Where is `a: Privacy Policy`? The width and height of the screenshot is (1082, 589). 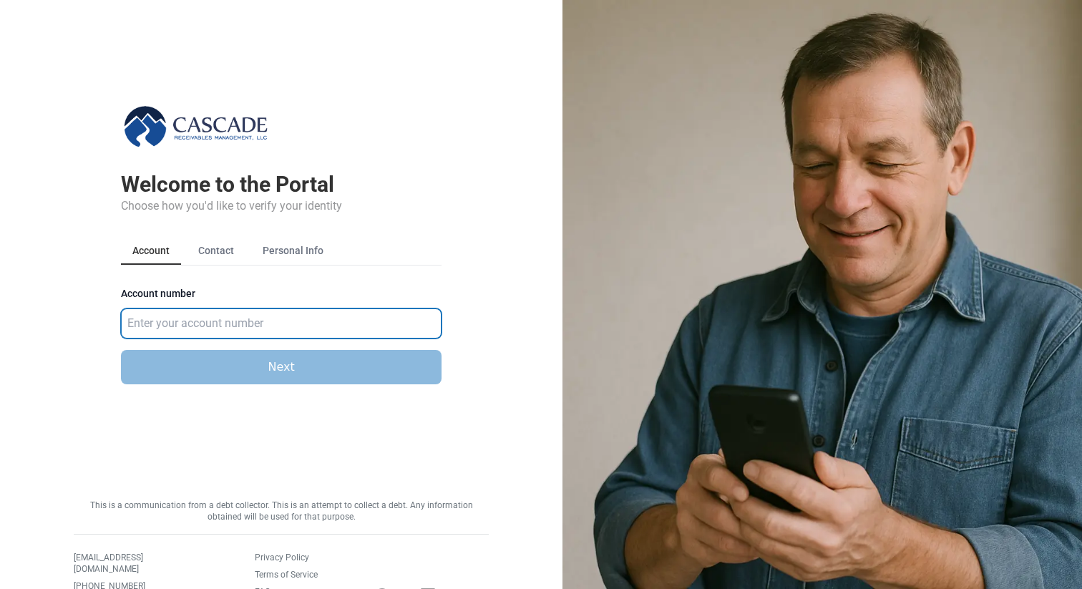
a: Privacy Policy is located at coordinates (282, 558).